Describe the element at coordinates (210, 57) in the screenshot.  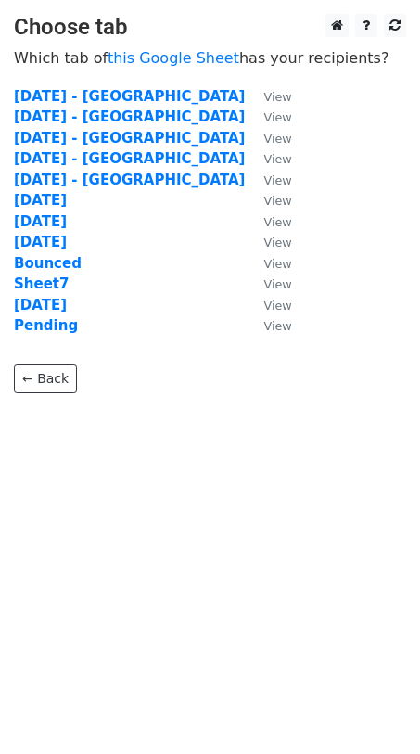
I see `p: Which tab of has your recipients?` at that location.